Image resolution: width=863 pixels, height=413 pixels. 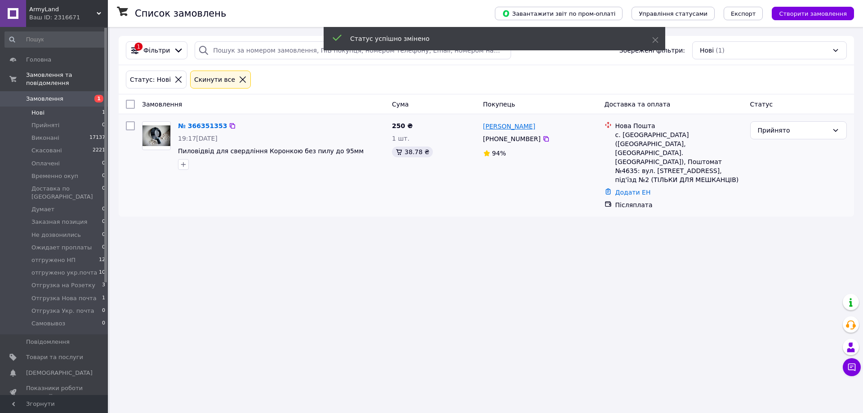 I want to click on span: Отгрузка Нова почта, so click(x=64, y=298).